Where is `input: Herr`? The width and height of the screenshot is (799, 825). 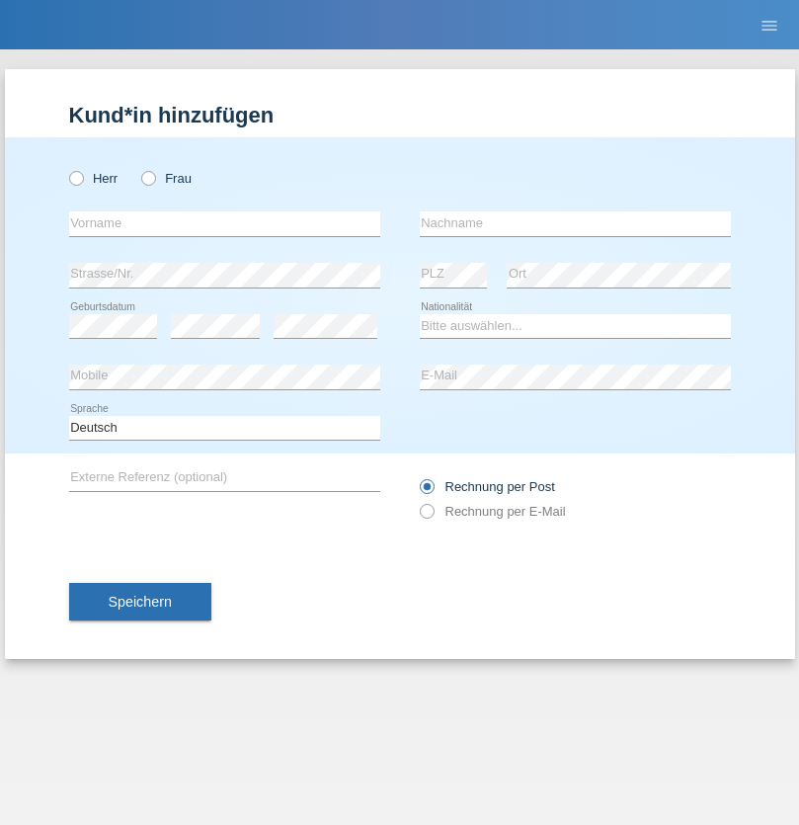
input: Herr is located at coordinates (75, 177).